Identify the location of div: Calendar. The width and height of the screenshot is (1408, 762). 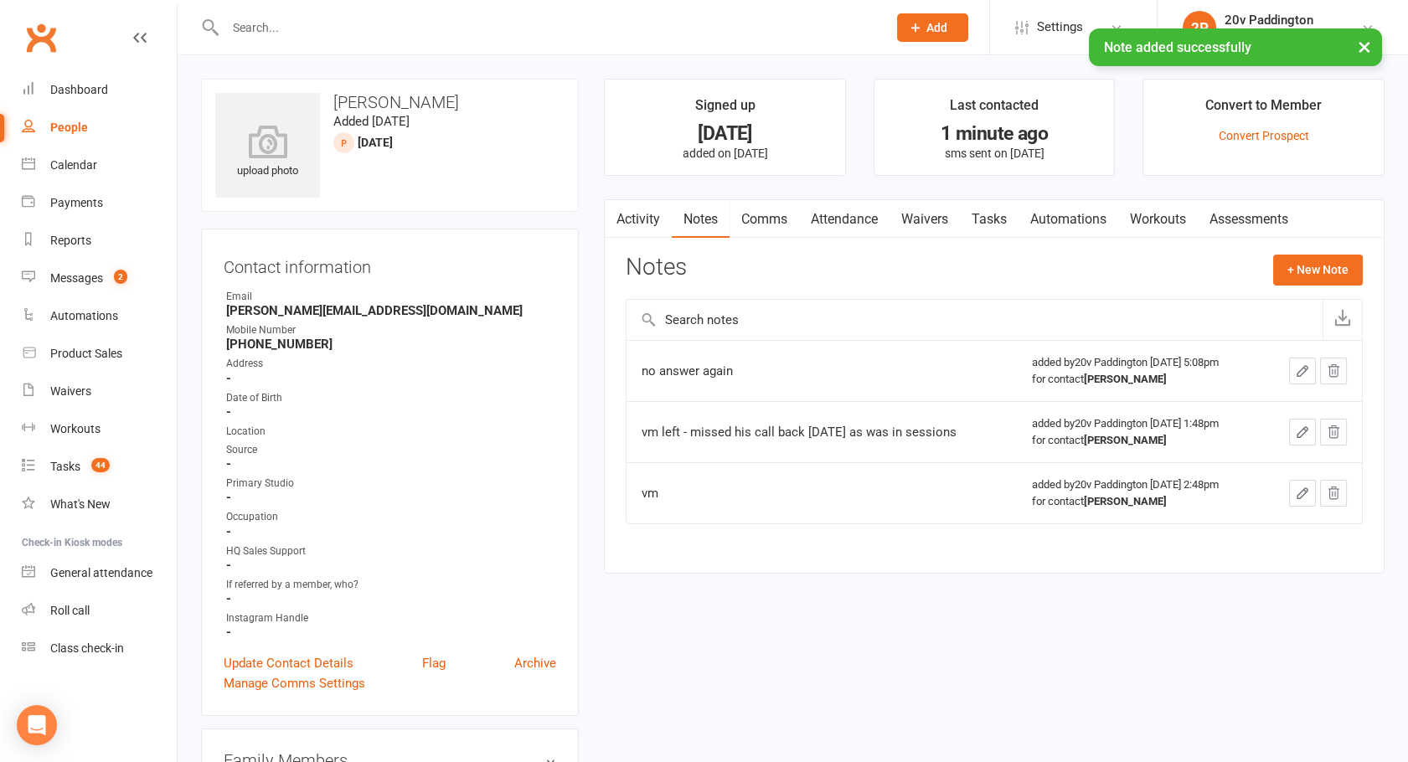
(74, 165).